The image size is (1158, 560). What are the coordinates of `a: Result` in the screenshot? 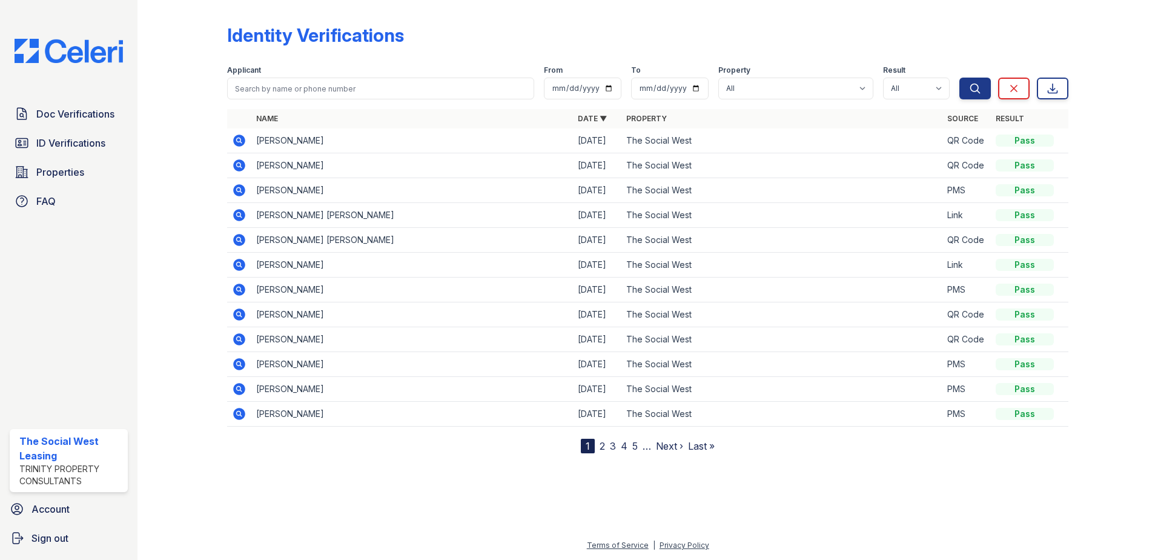 It's located at (1010, 118).